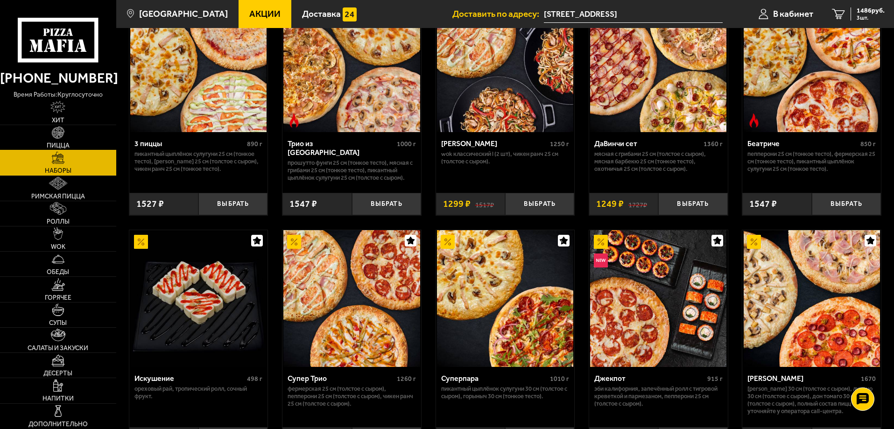 The width and height of the screenshot is (894, 429). I want to click on div: Искушение, so click(190, 378).